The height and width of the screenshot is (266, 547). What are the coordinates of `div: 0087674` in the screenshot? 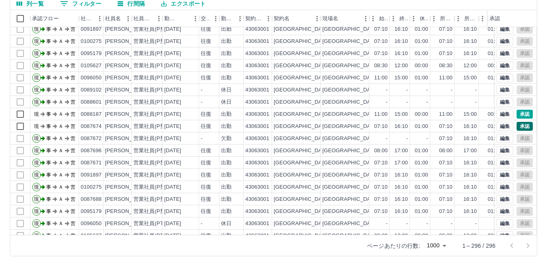 It's located at (91, 127).